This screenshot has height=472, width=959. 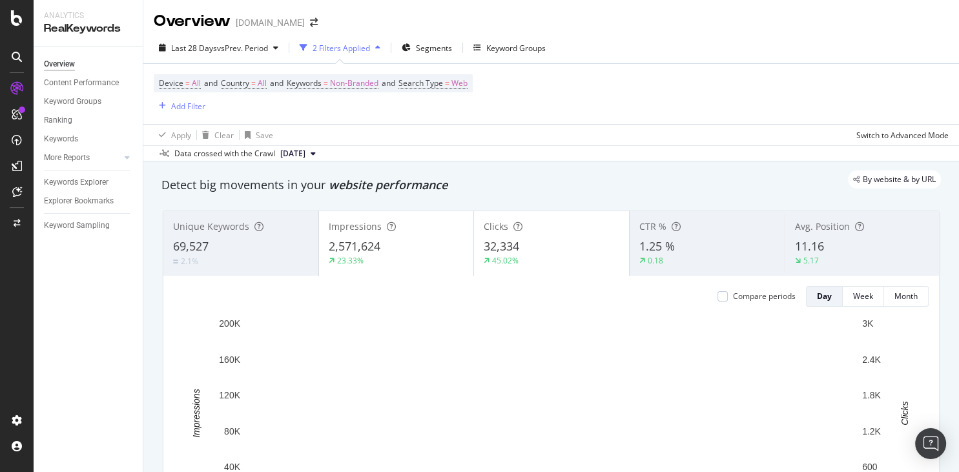 What do you see at coordinates (505, 260) in the screenshot?
I see `div: 45.02%` at bounding box center [505, 260].